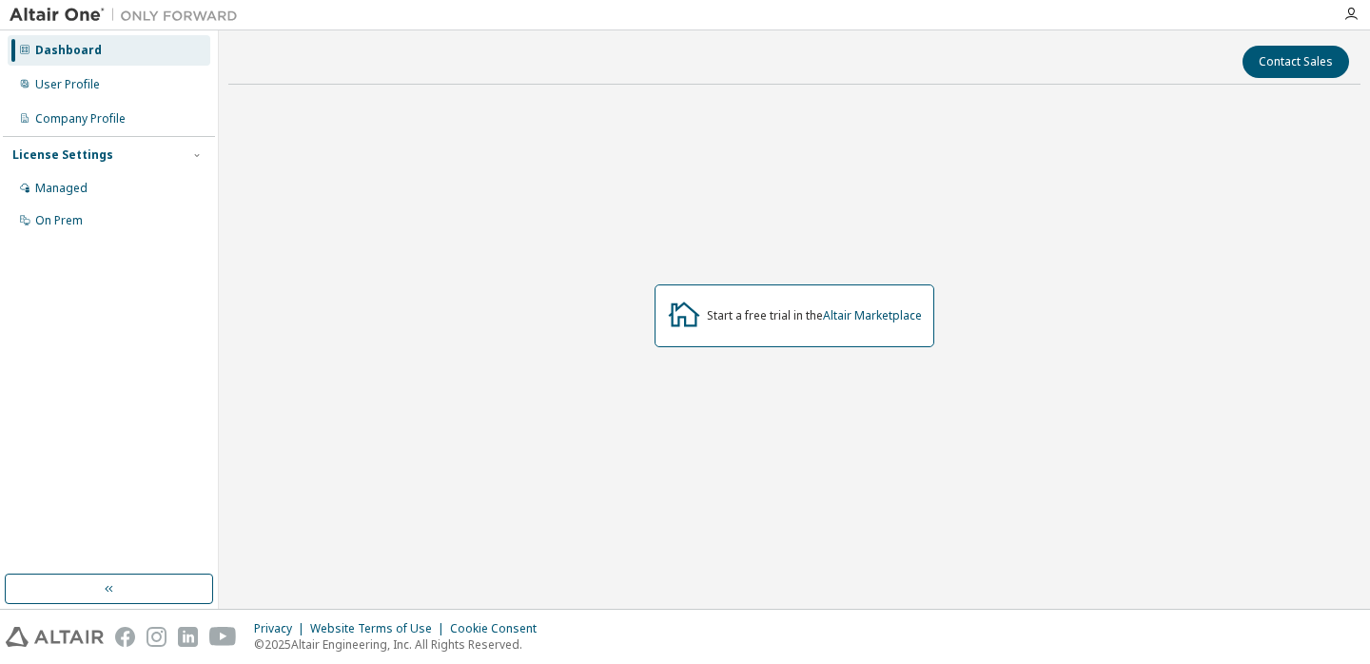 The width and height of the screenshot is (1370, 664). What do you see at coordinates (499, 629) in the screenshot?
I see `div: Cookie Consent` at bounding box center [499, 629].